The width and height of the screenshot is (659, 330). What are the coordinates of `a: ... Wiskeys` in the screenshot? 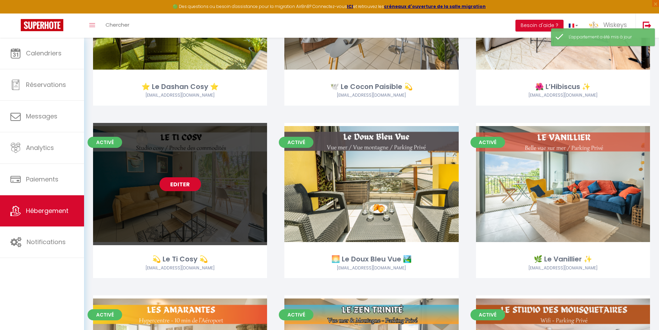 It's located at (609, 26).